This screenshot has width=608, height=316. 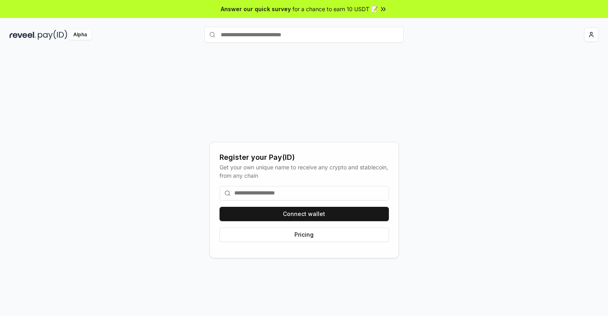 What do you see at coordinates (80, 35) in the screenshot?
I see `div: Alpha` at bounding box center [80, 35].